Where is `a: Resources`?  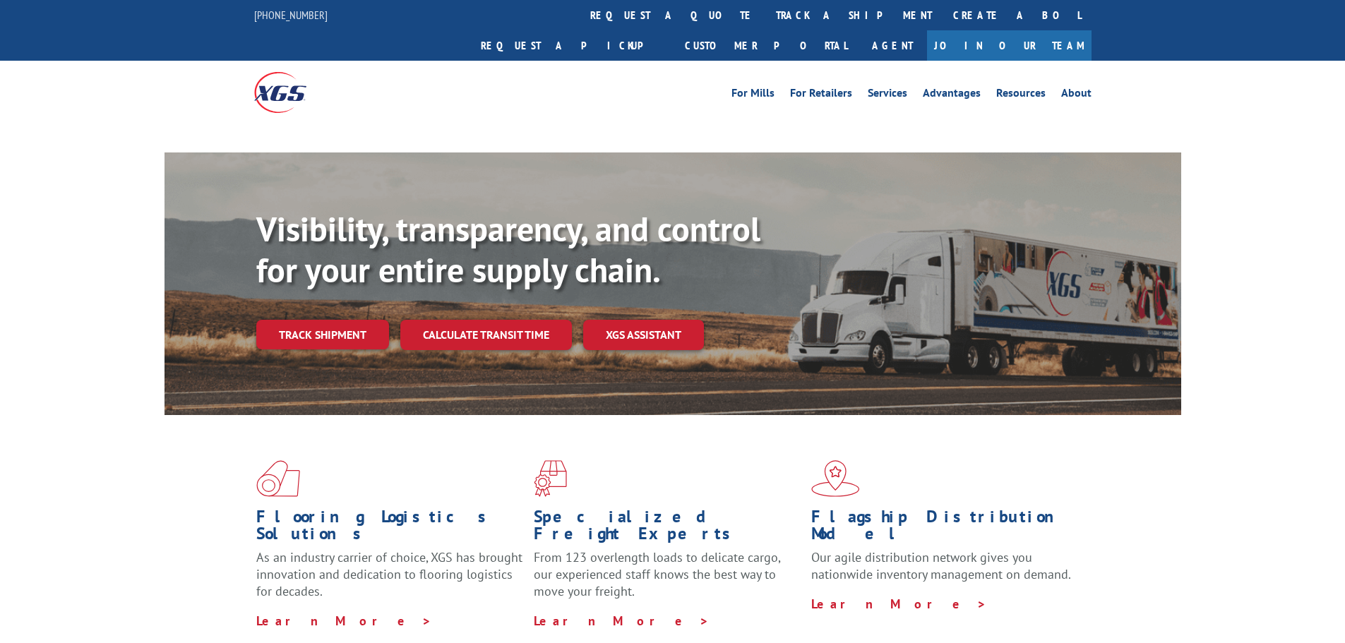
a: Resources is located at coordinates (1021, 95).